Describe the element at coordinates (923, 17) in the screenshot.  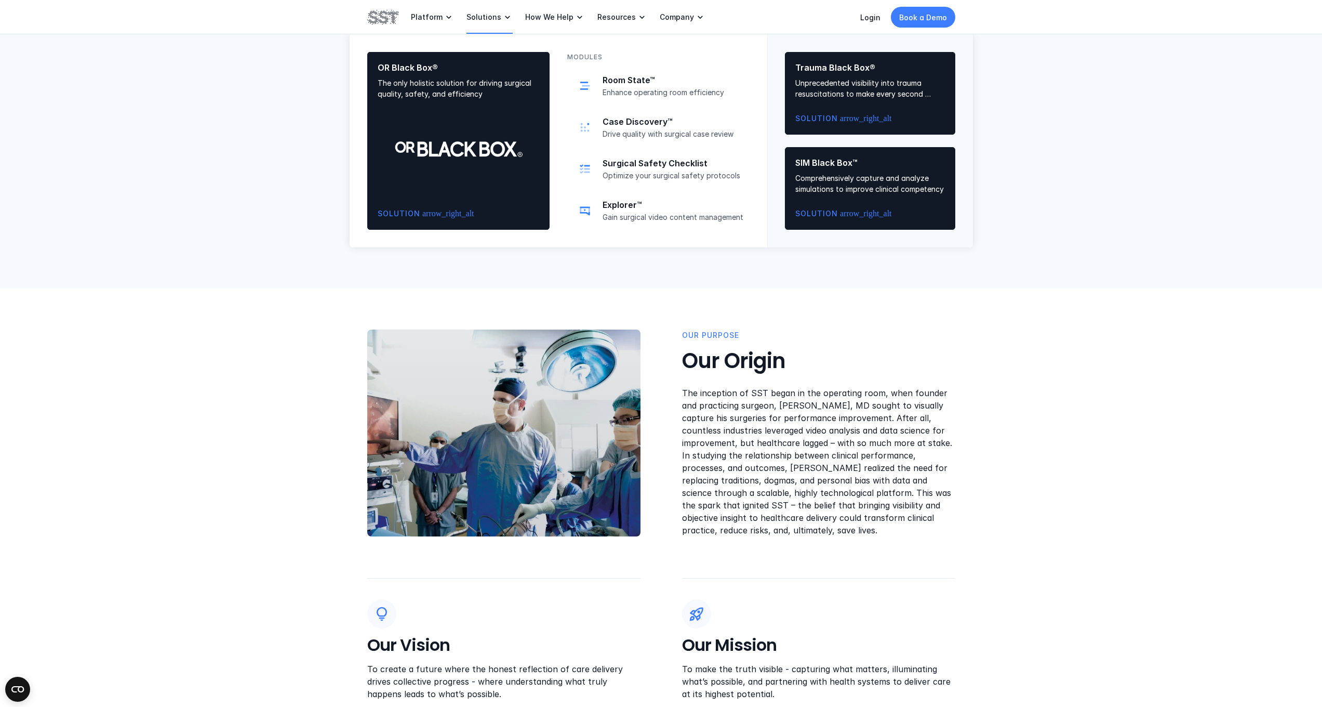
I see `a: Book a Demo` at that location.